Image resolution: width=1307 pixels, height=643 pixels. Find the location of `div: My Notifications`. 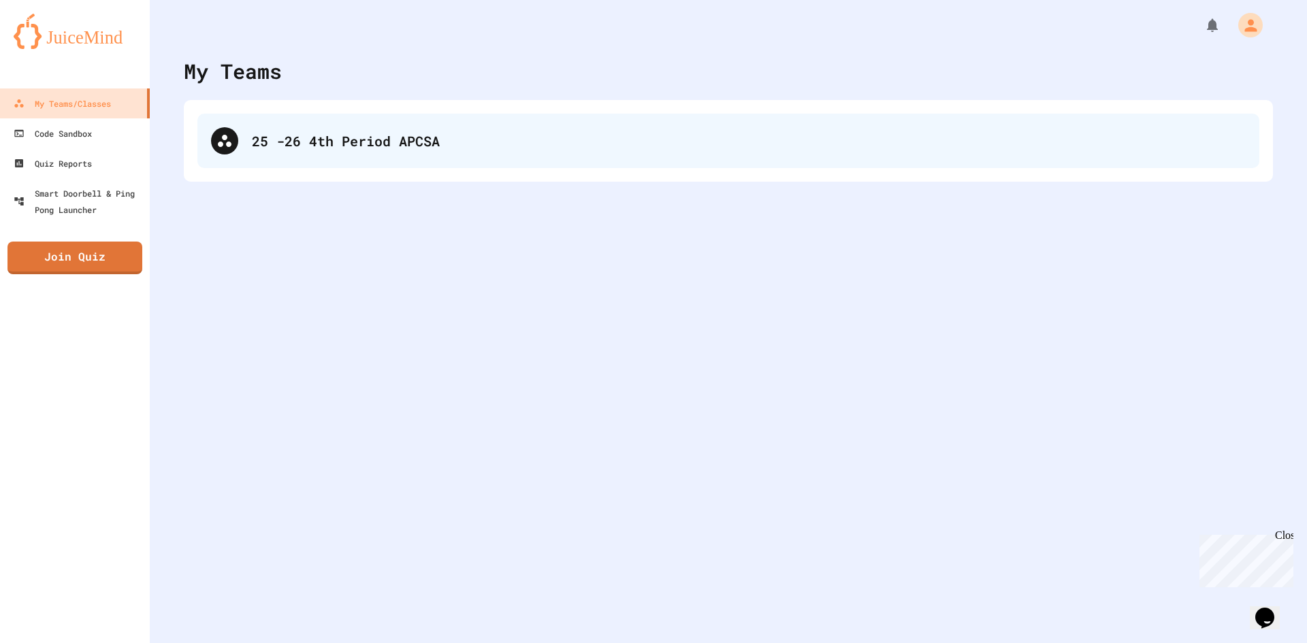

div: My Notifications is located at coordinates (1202, 25).